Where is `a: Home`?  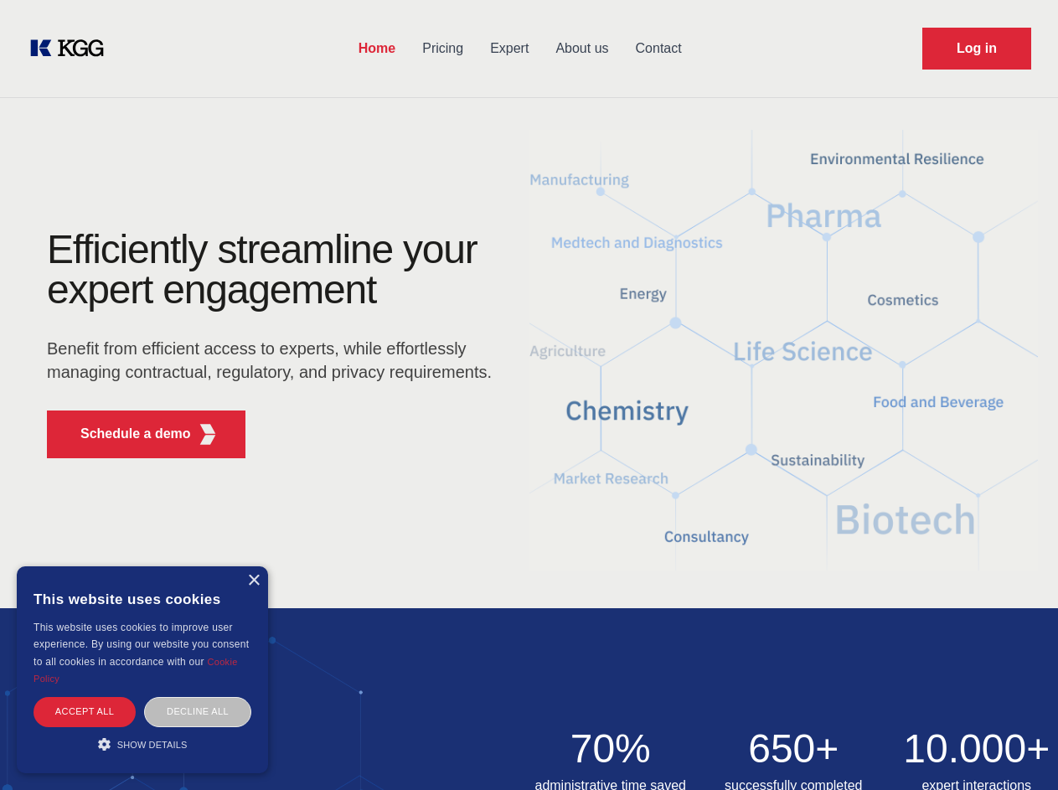
a: Home is located at coordinates (377, 49).